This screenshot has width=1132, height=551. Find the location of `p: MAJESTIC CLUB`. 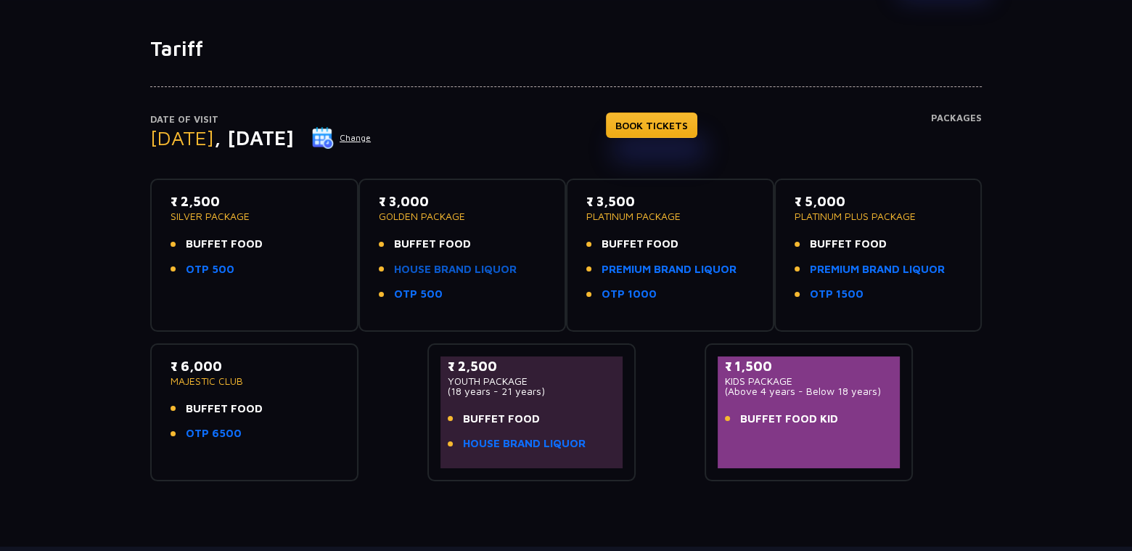

p: MAJESTIC CLUB is located at coordinates (254, 381).